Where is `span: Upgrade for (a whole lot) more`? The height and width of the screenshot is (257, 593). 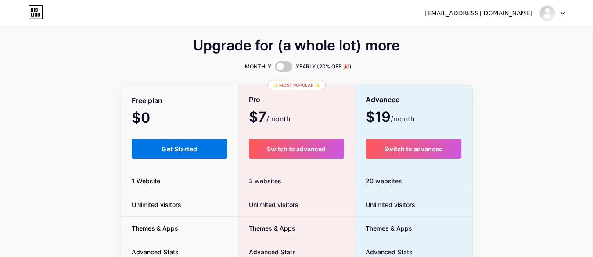
span: Upgrade for (a whole lot) more is located at coordinates (296, 46).